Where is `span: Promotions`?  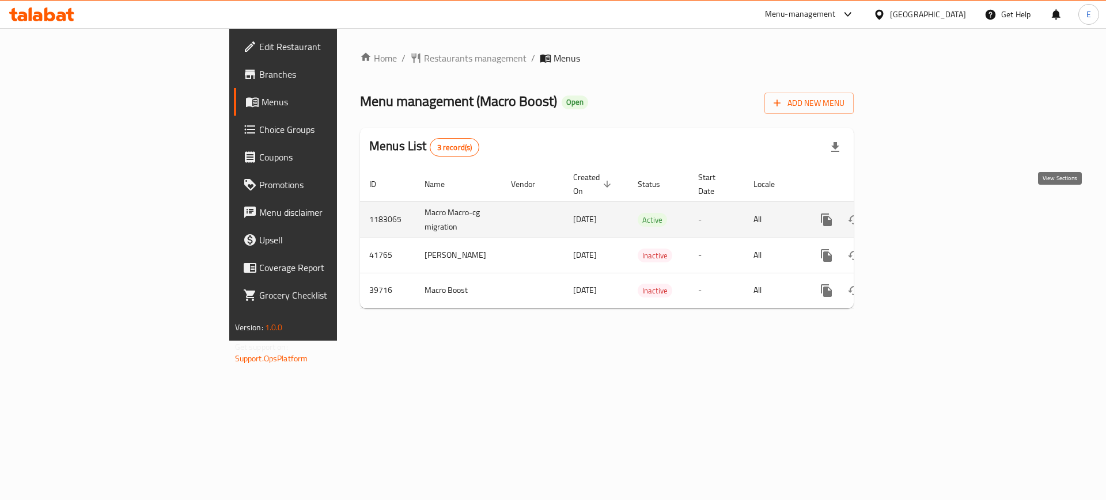
span: Promotions is located at coordinates (332, 185).